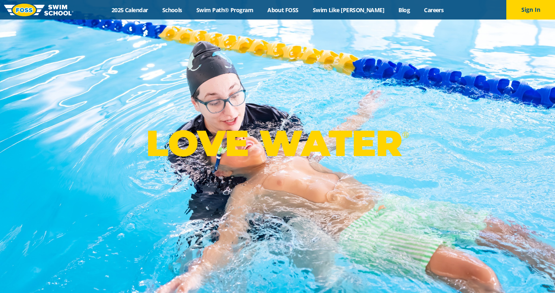 This screenshot has height=293, width=555. Describe the element at coordinates (277, 143) in the screenshot. I see `p: LOVE WATER` at that location.